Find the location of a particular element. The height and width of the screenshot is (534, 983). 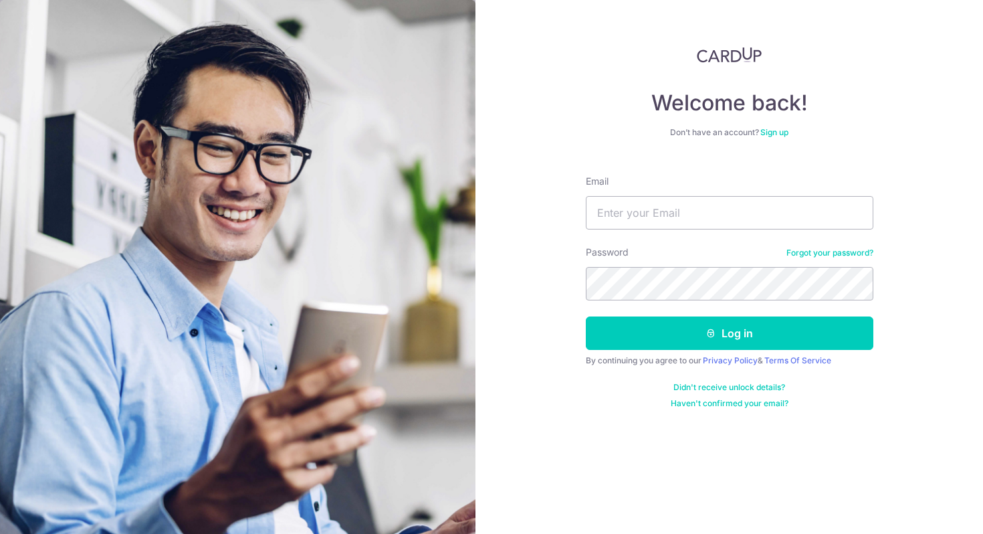

label: Password is located at coordinates (607, 252).